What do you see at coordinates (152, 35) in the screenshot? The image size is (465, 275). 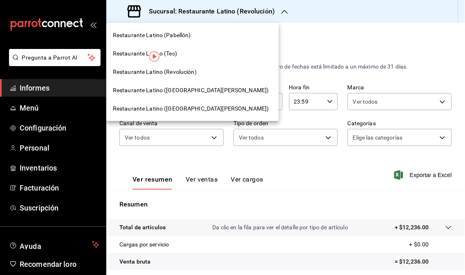 I see `font: Restaurante Latino (Pabellón)` at bounding box center [152, 35].